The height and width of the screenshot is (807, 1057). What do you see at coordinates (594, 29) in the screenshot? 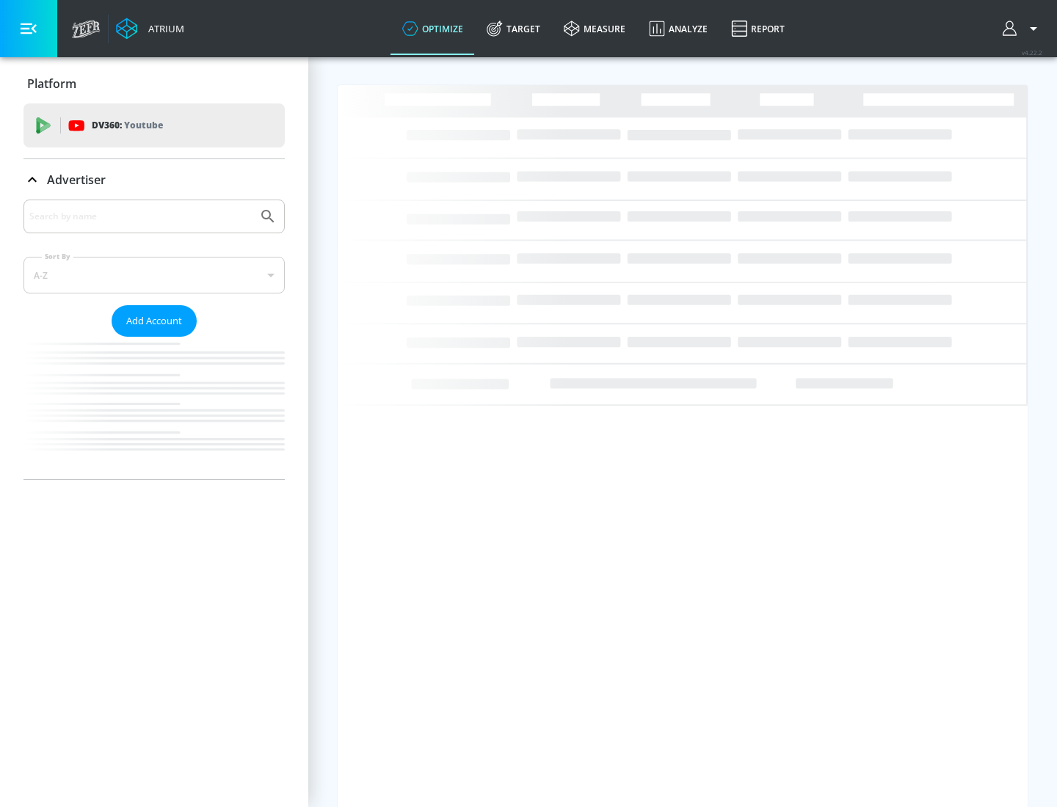
I see `a: measure` at bounding box center [594, 29].